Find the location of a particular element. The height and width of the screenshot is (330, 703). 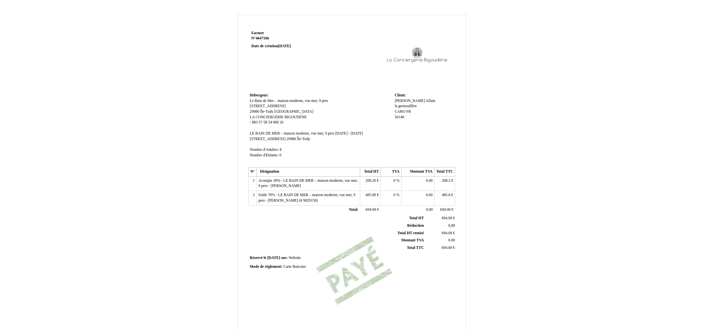

span: la grenouillère is located at coordinates (406, 106).